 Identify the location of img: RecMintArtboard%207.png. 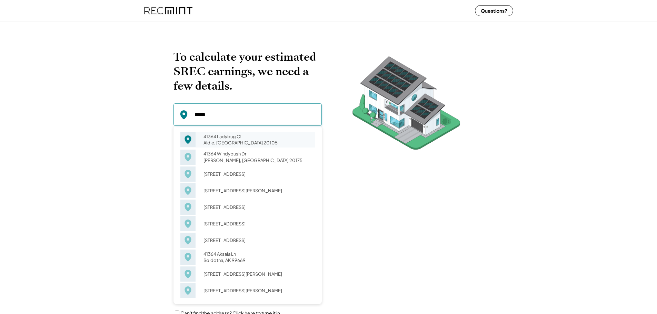
(406, 105).